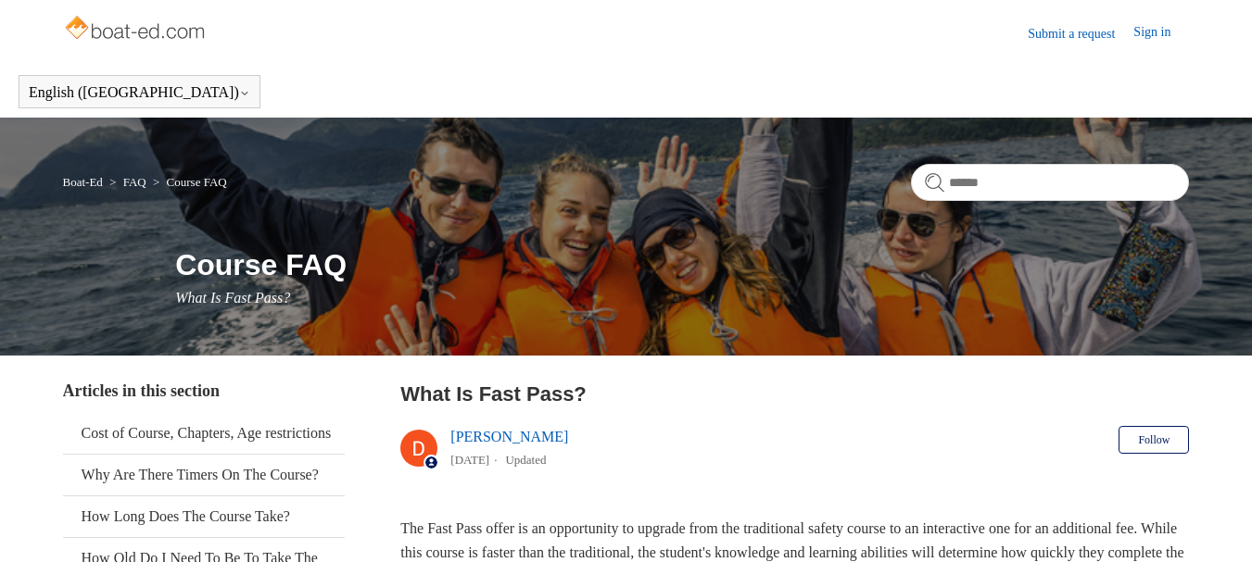 Image resolution: width=1252 pixels, height=562 pixels. What do you see at coordinates (204, 434) in the screenshot?
I see `a: Cost of Course, Chapters, Age restrictions` at bounding box center [204, 434].